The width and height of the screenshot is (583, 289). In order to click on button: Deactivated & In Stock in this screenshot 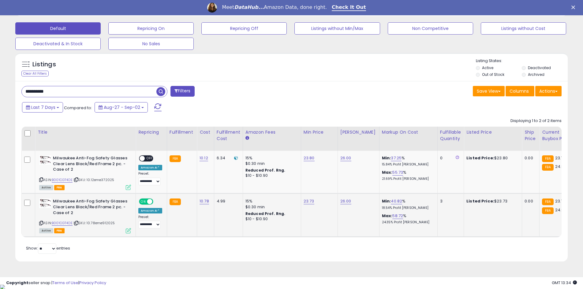, I will do `click(58, 44)`.